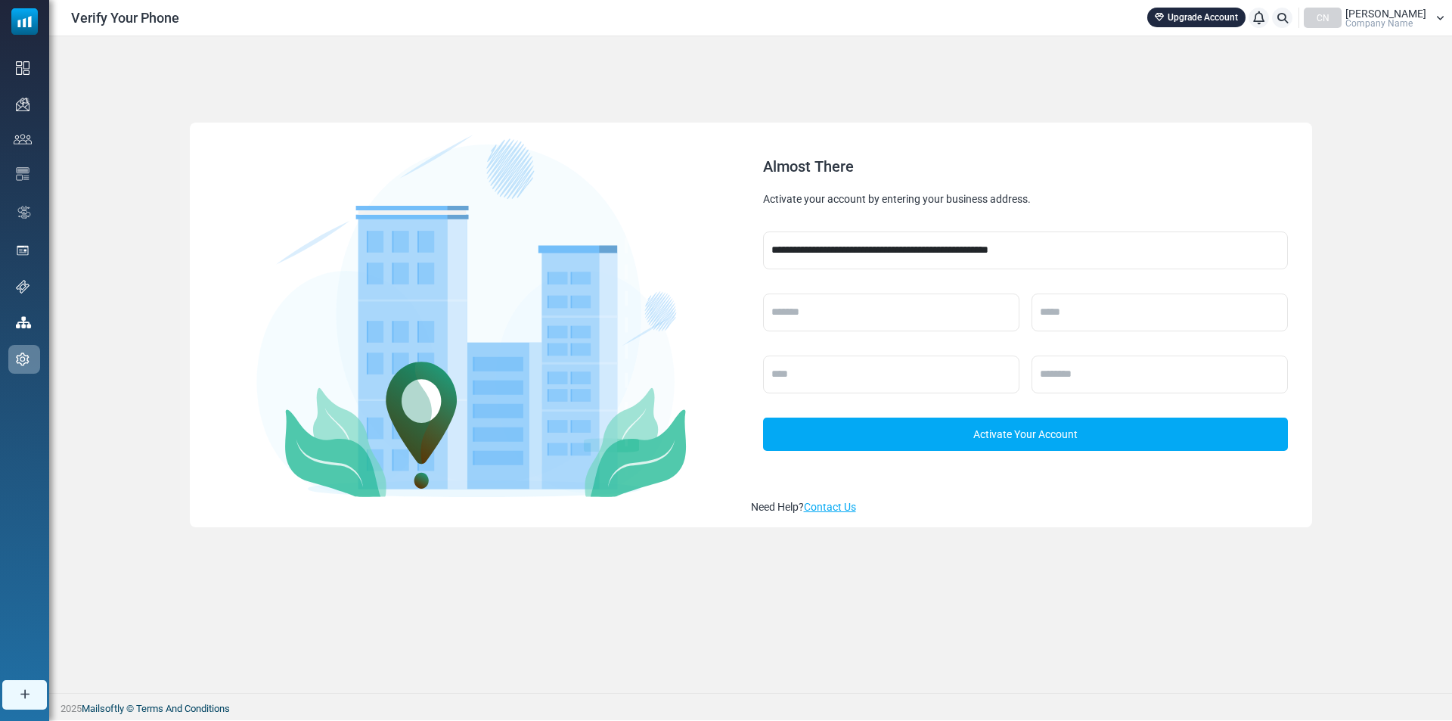 Image resolution: width=1452 pixels, height=721 pixels. I want to click on img: email-templates-icon.svg, so click(23, 174).